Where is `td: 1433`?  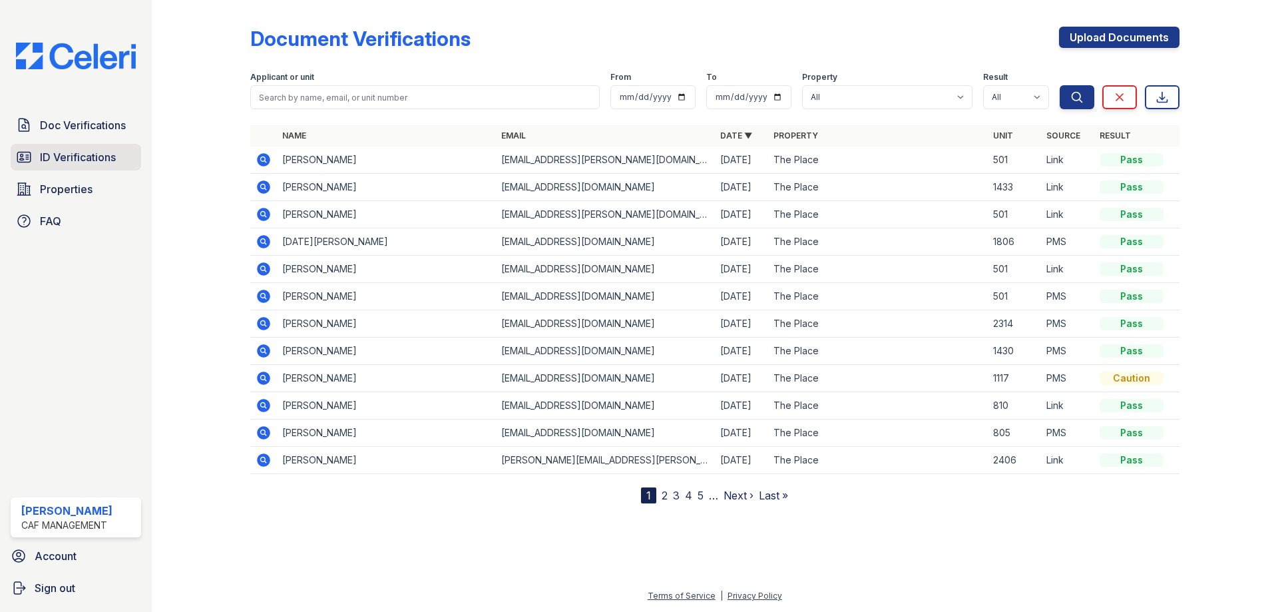 td: 1433 is located at coordinates (1015, 187).